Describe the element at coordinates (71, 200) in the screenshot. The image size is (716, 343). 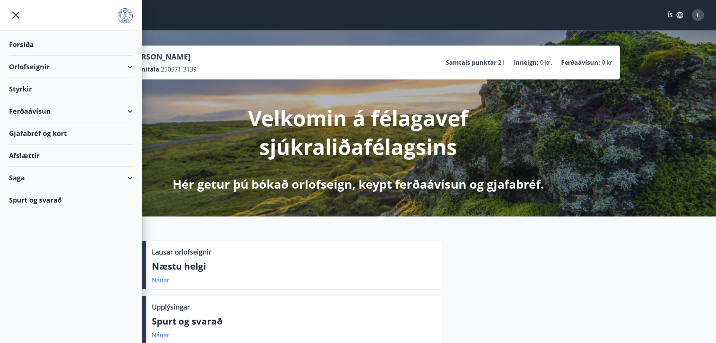
I see `div: Spurt og svarað` at that location.